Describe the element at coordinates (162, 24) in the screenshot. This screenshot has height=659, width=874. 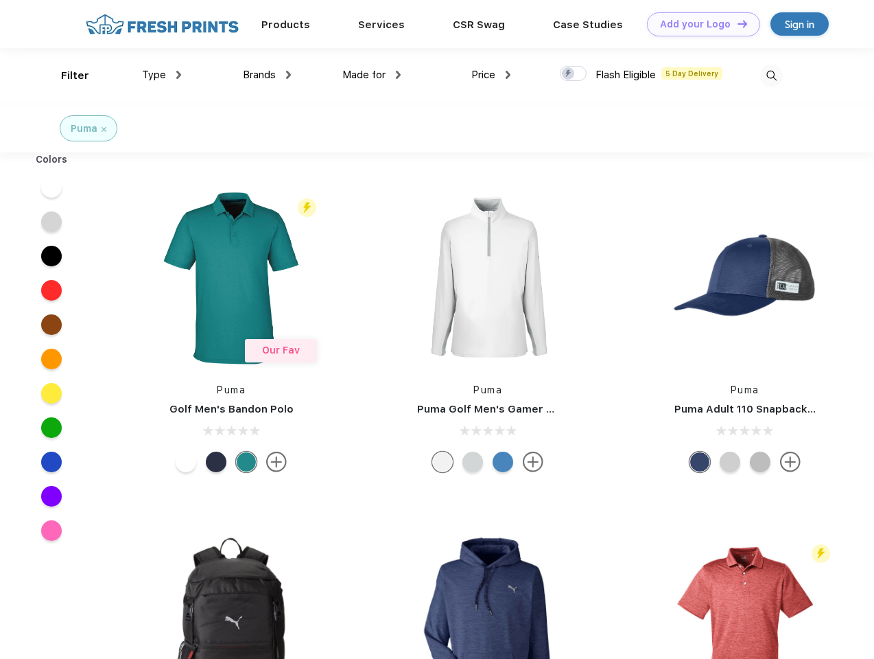
I see `img: fo%20logo%202.webp` at that location.